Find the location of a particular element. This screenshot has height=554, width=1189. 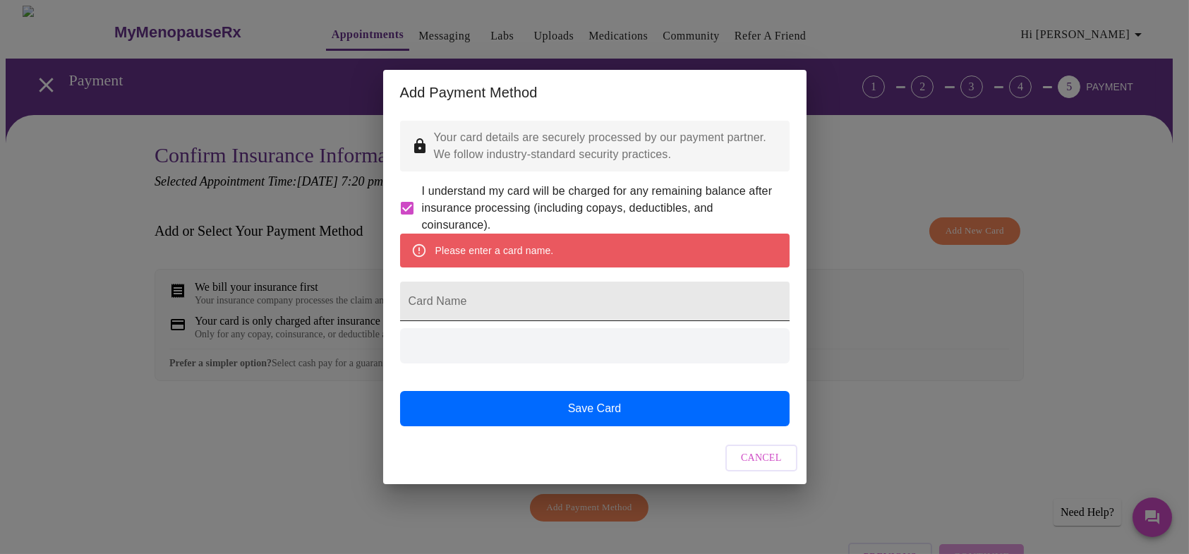

div: Please enter a card name. is located at coordinates (495, 251).